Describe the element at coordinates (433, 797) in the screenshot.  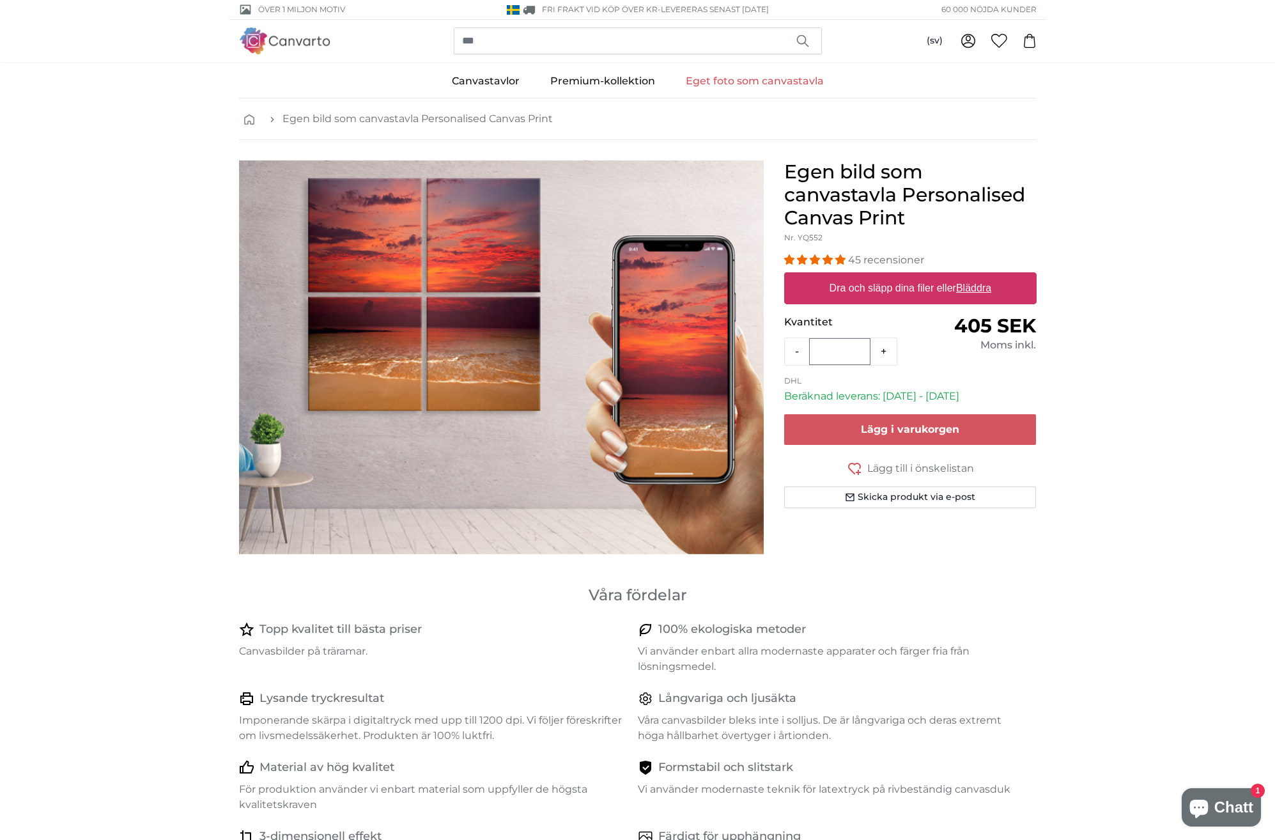
I see `p: För produktion använder vi enbart material som uppfyller de högsta kvalitetskraven` at that location.